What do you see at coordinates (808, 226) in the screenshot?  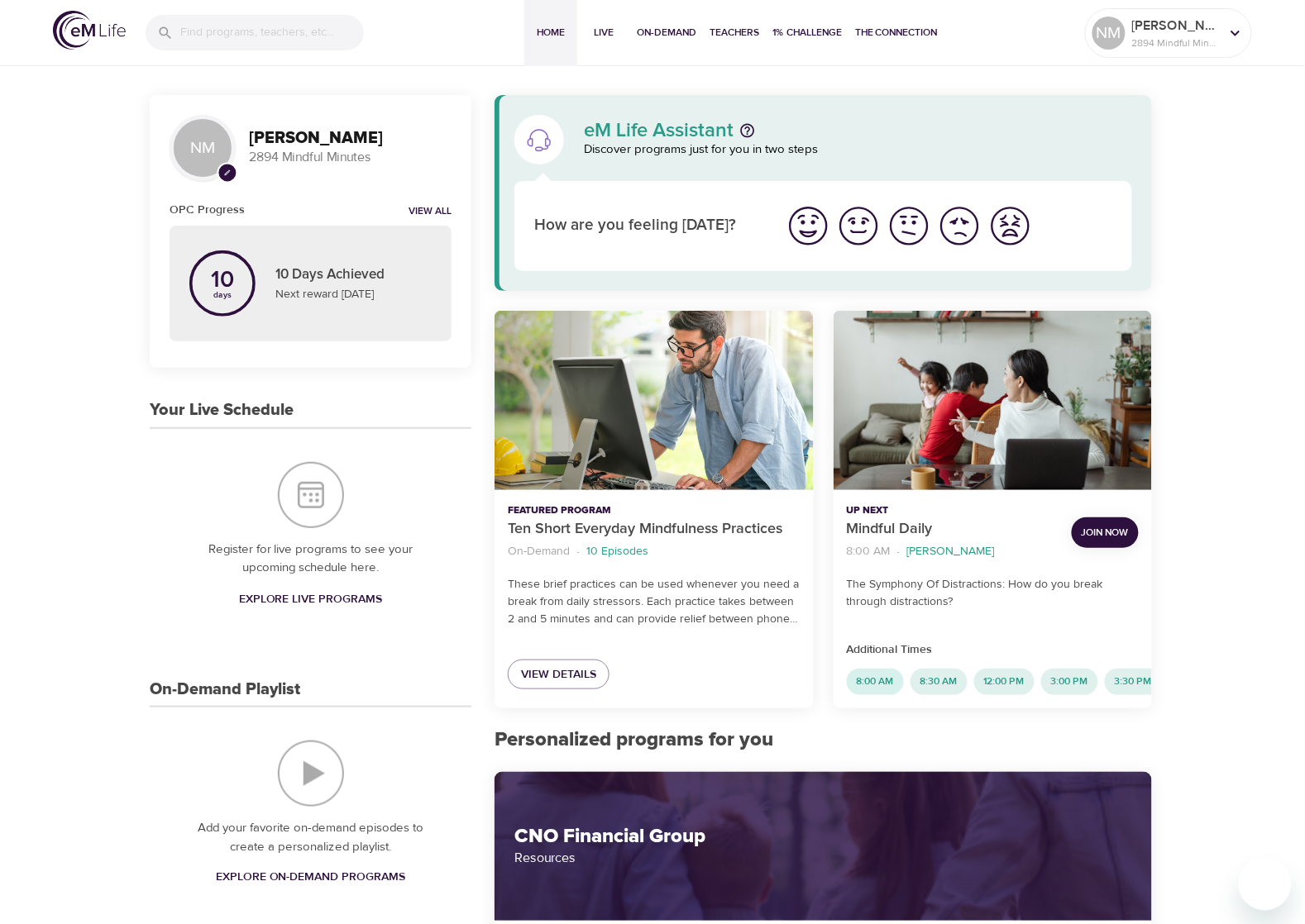 I see `img: great` at bounding box center [808, 226].